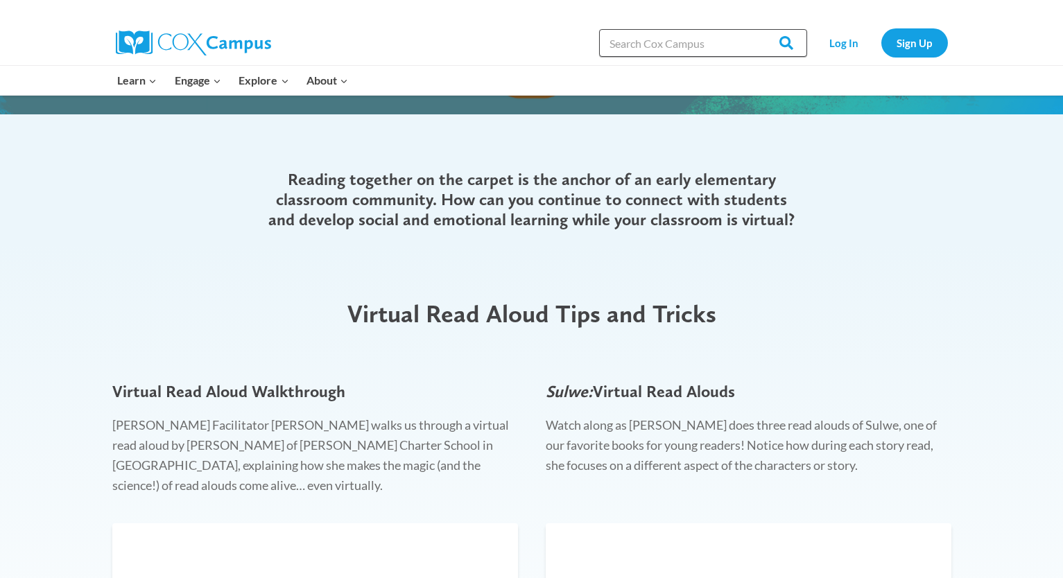 The image size is (1063, 578). What do you see at coordinates (532, 314) in the screenshot?
I see `span: Virtual Read Aloud Tips and Tricks` at bounding box center [532, 314].